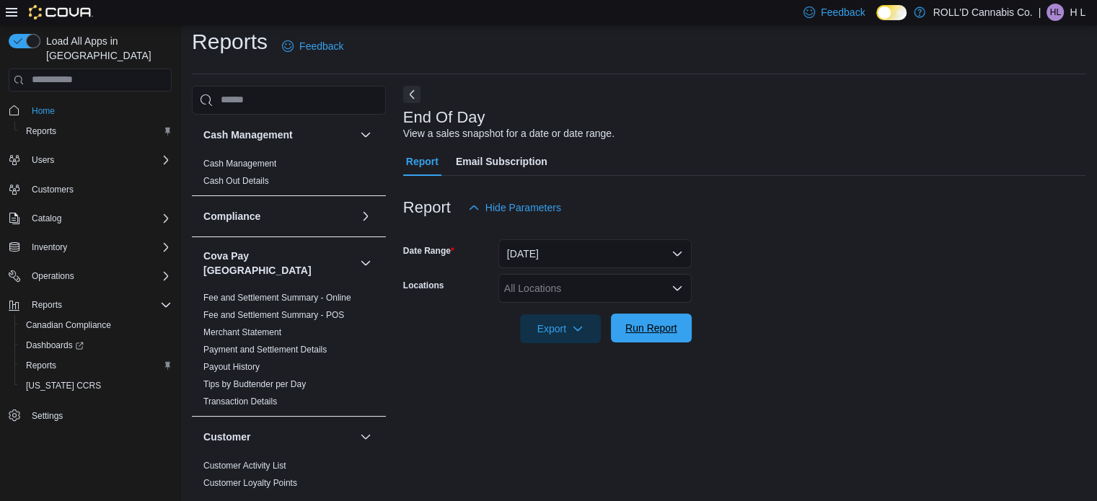 The width and height of the screenshot is (1097, 501). What do you see at coordinates (288, 175) in the screenshot?
I see `div: Cash Management` at bounding box center [288, 175].